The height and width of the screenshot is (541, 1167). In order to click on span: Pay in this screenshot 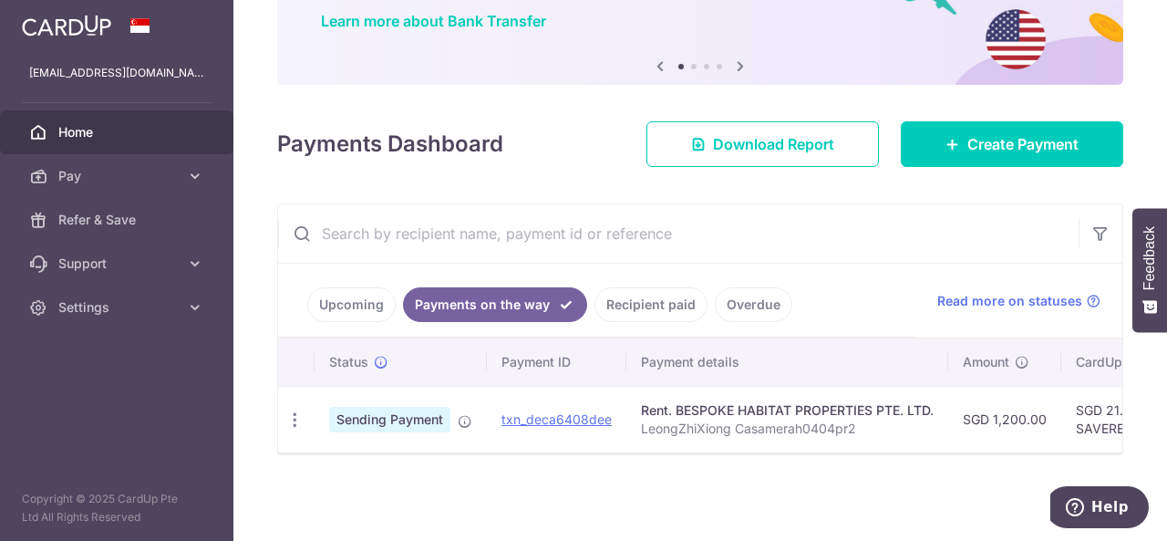, I will do `click(119, 176)`.